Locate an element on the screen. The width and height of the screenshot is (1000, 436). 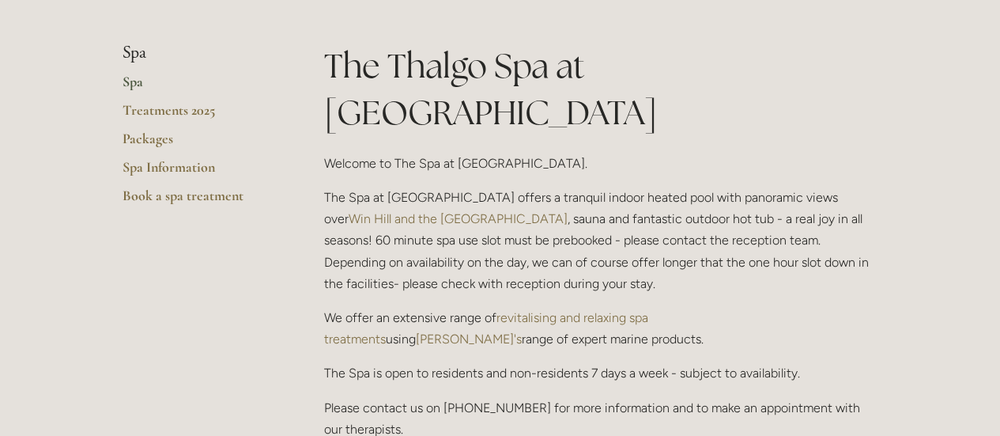
li: Spa is located at coordinates (198, 53).